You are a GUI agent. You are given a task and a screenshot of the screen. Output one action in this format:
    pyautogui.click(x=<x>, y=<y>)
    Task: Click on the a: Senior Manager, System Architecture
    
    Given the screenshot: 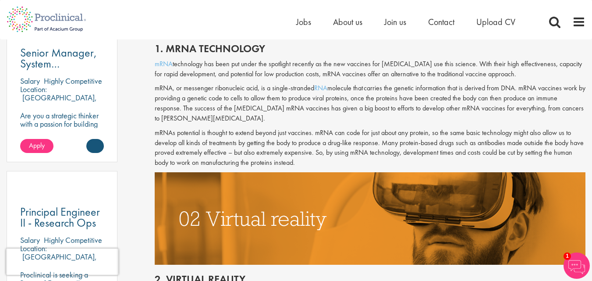 What is the action you would take?
    pyautogui.click(x=62, y=58)
    